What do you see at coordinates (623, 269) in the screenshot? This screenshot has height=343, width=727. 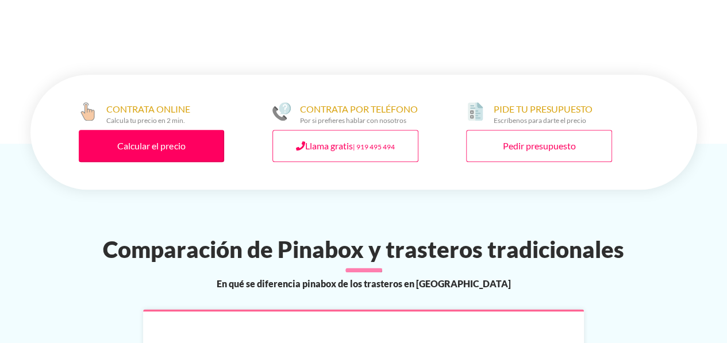 I see `div: Widget de chat` at bounding box center [623, 269].